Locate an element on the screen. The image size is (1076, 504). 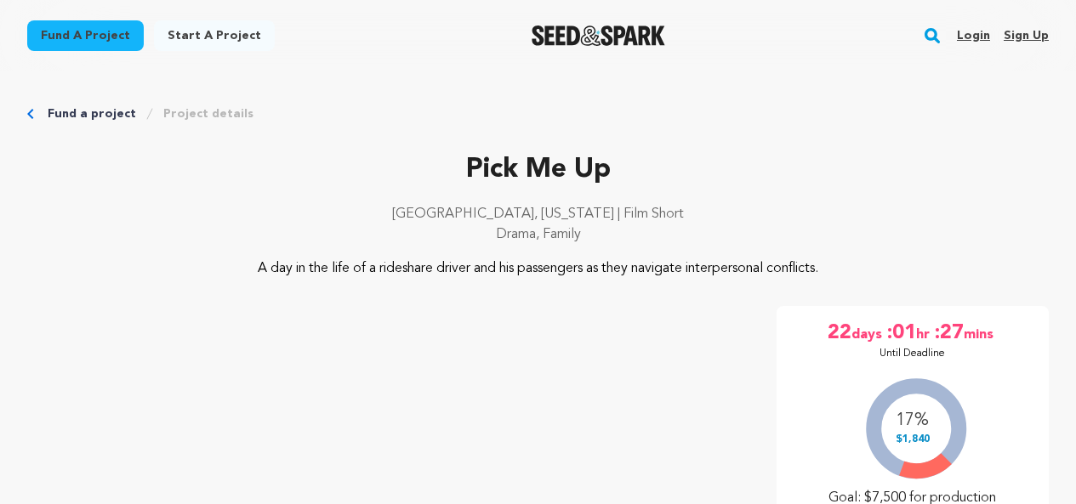
span: days is located at coordinates (868, 333).